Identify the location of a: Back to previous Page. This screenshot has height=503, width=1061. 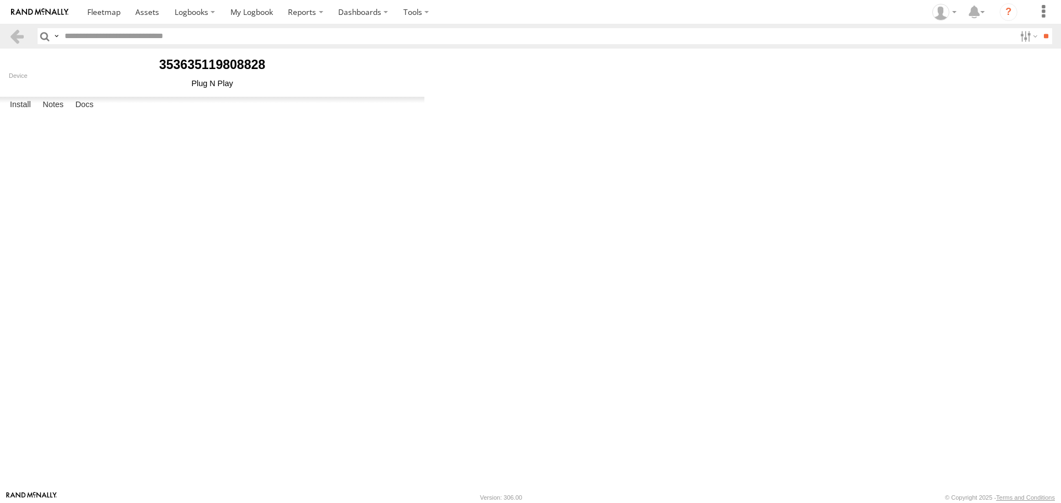
(17, 36).